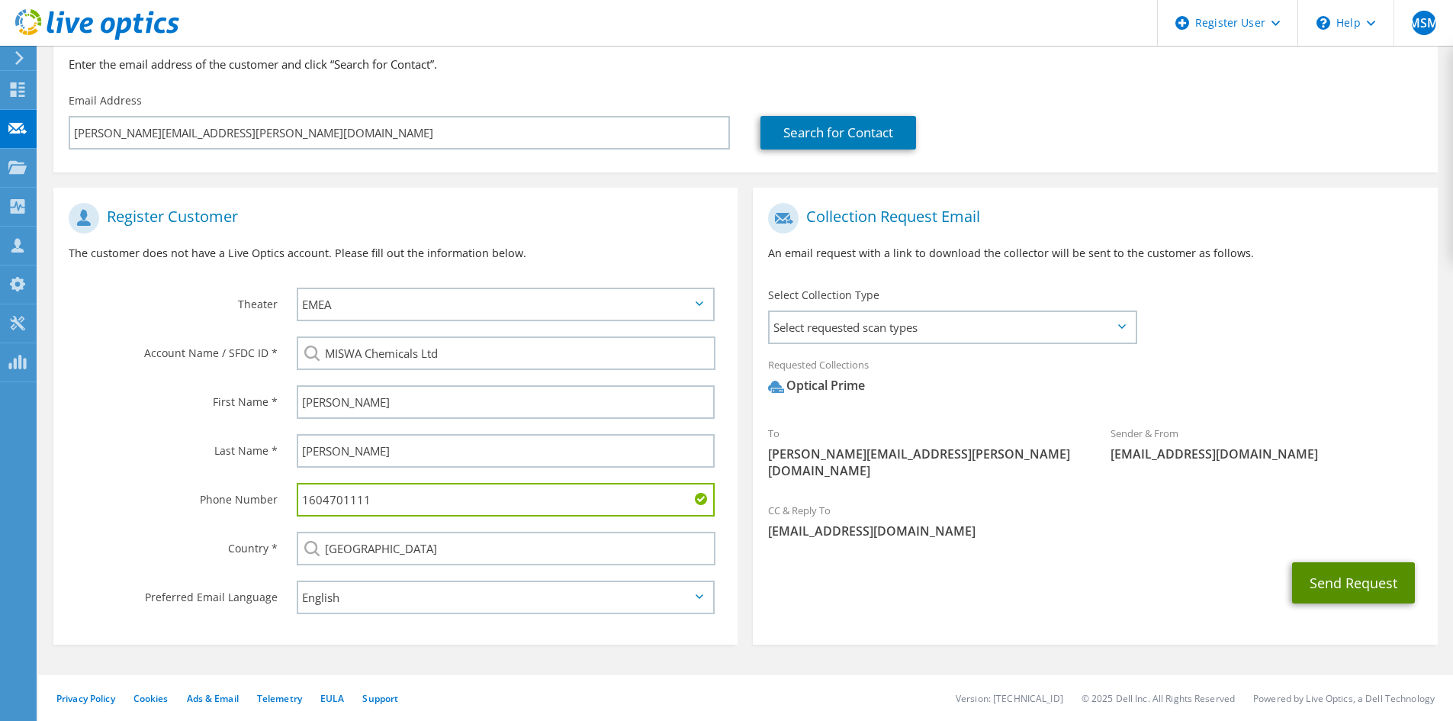 This screenshot has height=721, width=1453. Describe the element at coordinates (380, 698) in the screenshot. I see `a: Support` at that location.